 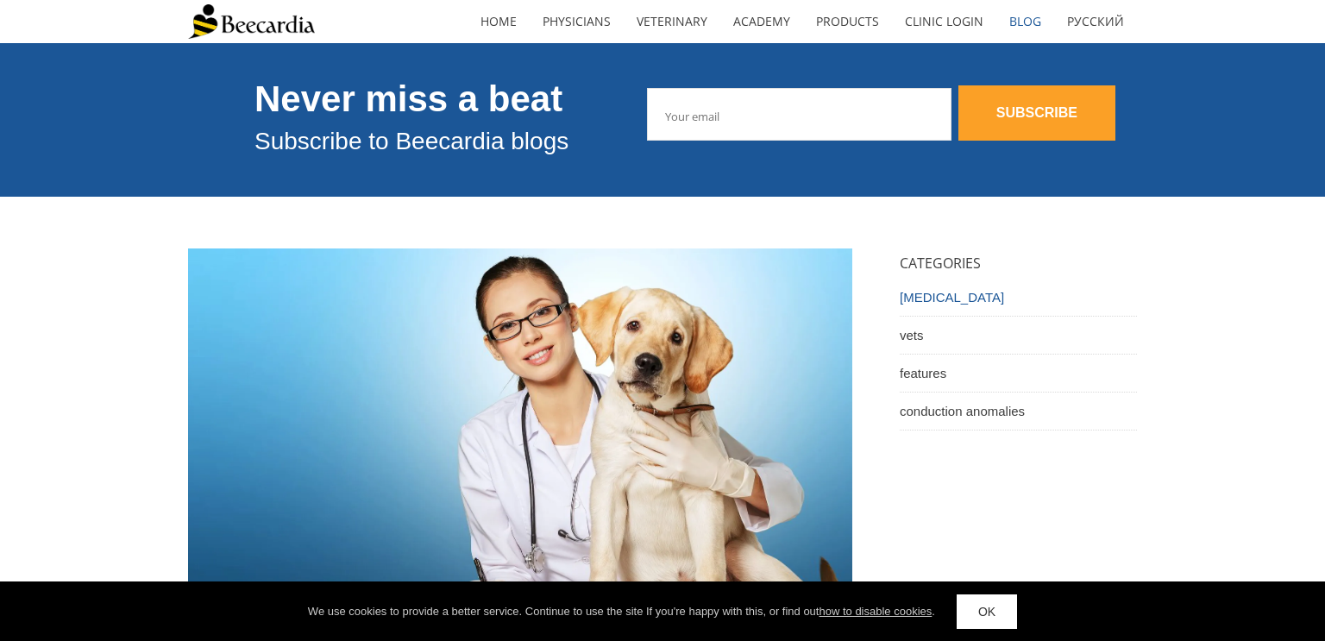 What do you see at coordinates (943, 22) in the screenshot?
I see `a: Clinic Login` at bounding box center [943, 22].